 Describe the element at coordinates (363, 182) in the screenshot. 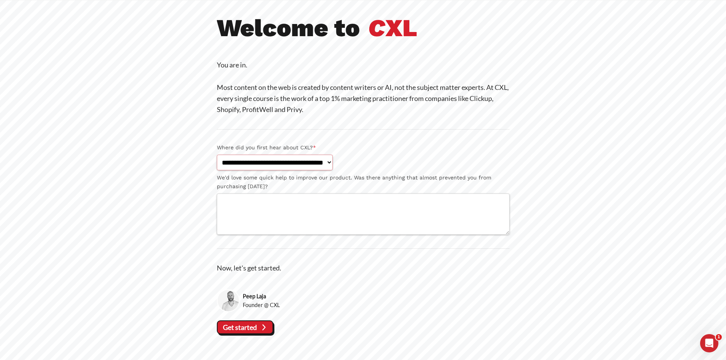

I see `label: We'd love some quick help to improve our product. Was there anything that almost prevented you fr...` at that location.